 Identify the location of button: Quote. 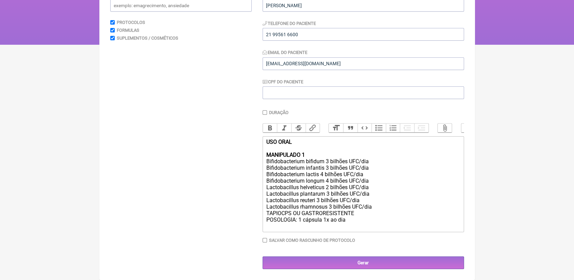
(351, 128).